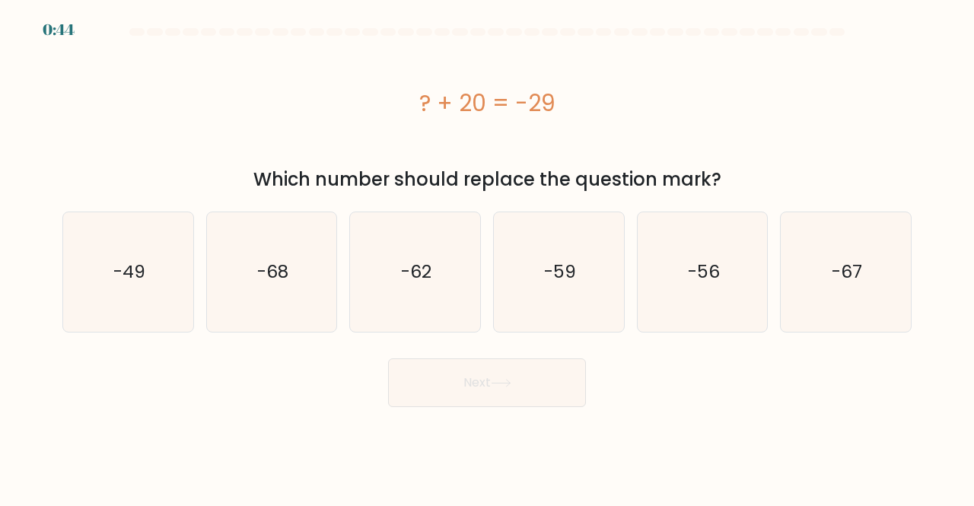  What do you see at coordinates (704, 272) in the screenshot?
I see `text: -56` at bounding box center [704, 272].